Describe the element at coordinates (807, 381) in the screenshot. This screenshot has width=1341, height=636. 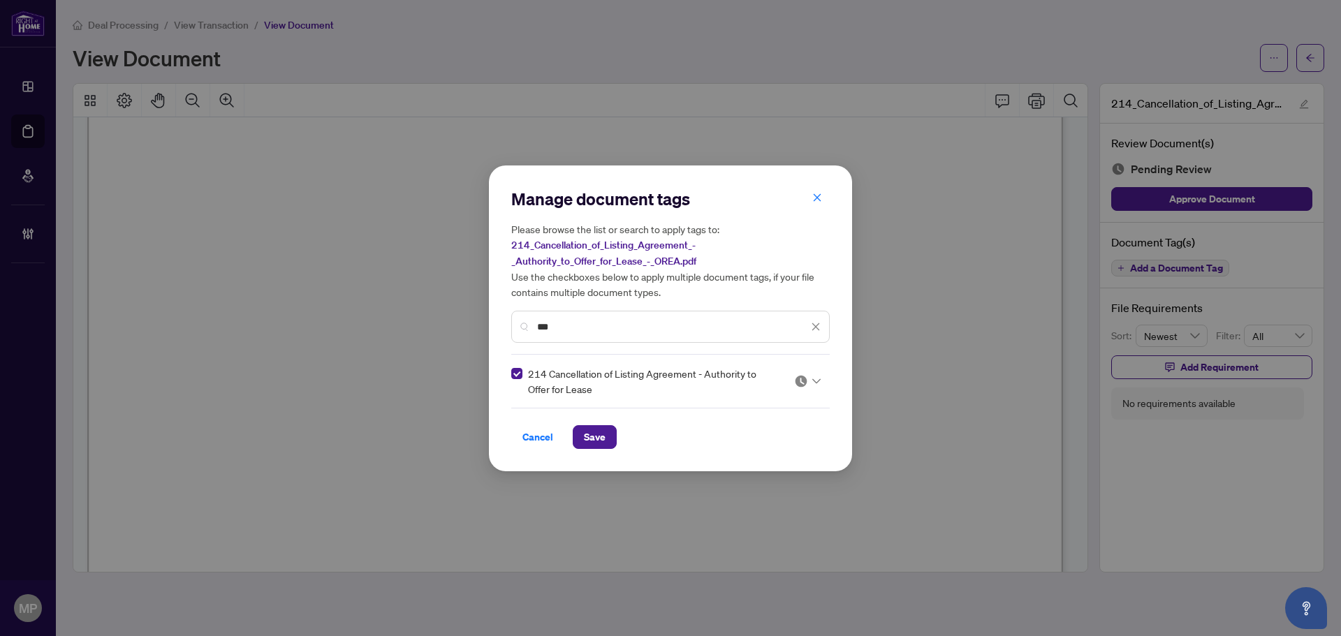
I see `span: Pending Review` at that location.